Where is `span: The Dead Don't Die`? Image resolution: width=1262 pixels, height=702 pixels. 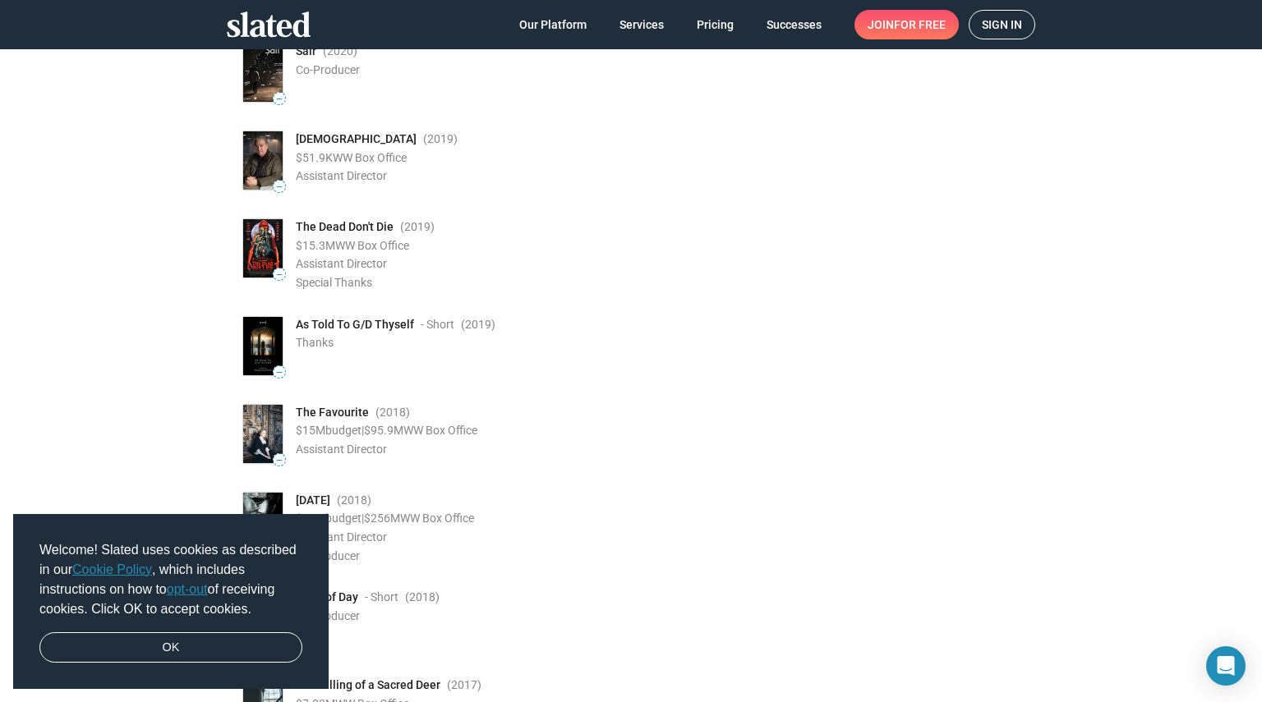
span: The Dead Don't Die is located at coordinates (344, 227).